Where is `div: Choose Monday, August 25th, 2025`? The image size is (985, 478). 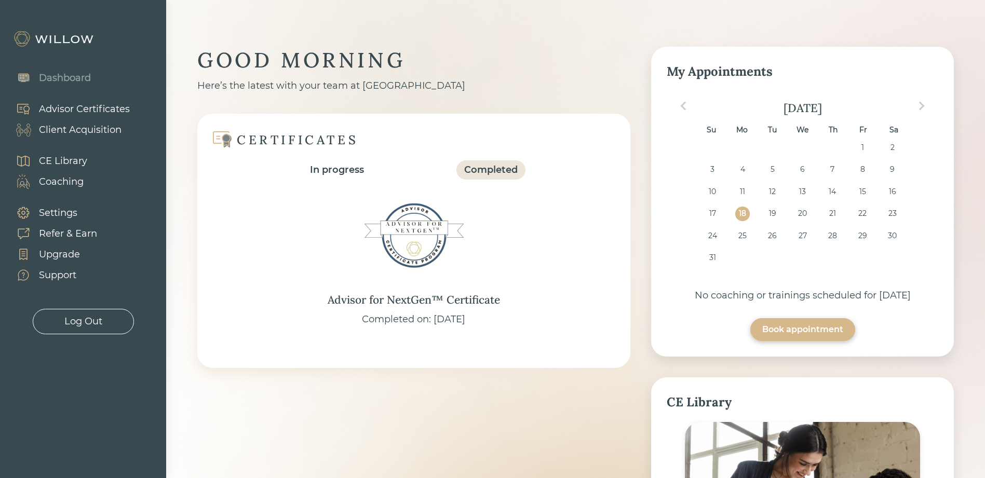
div: Choose Monday, August 25th, 2025 is located at coordinates (742, 236).